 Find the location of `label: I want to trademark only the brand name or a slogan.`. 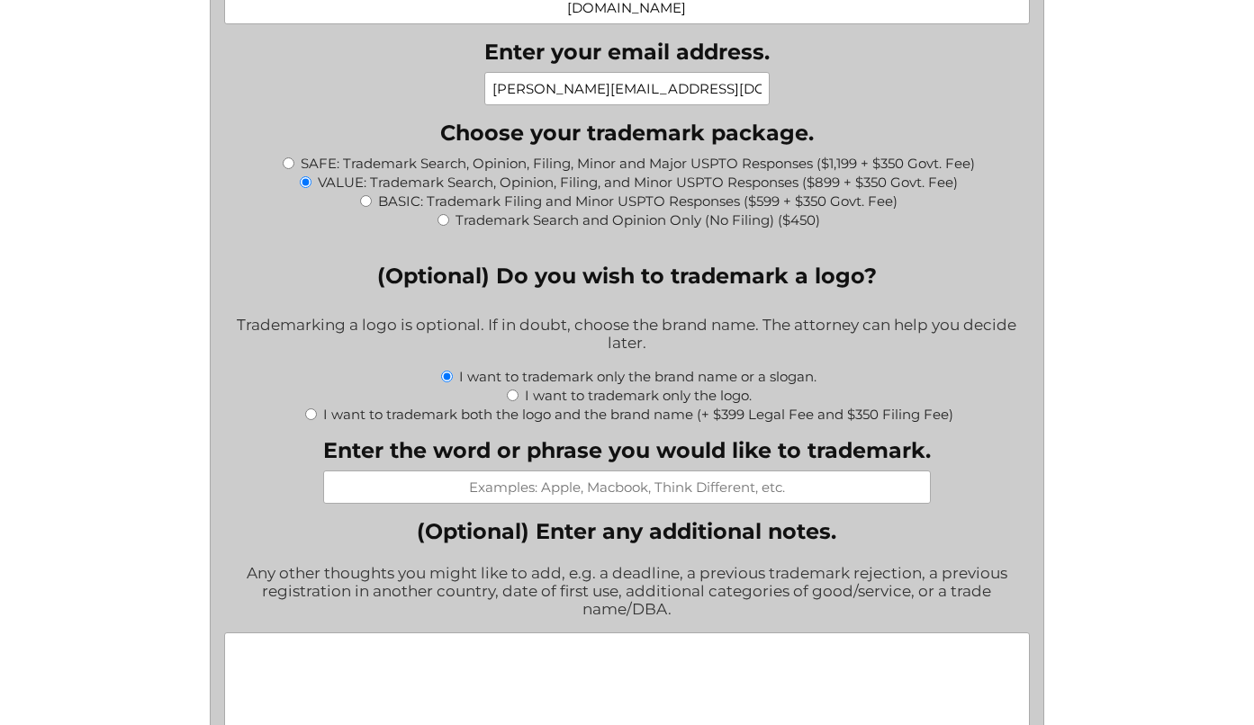

label: I want to trademark only the brand name or a slogan. is located at coordinates (637, 376).